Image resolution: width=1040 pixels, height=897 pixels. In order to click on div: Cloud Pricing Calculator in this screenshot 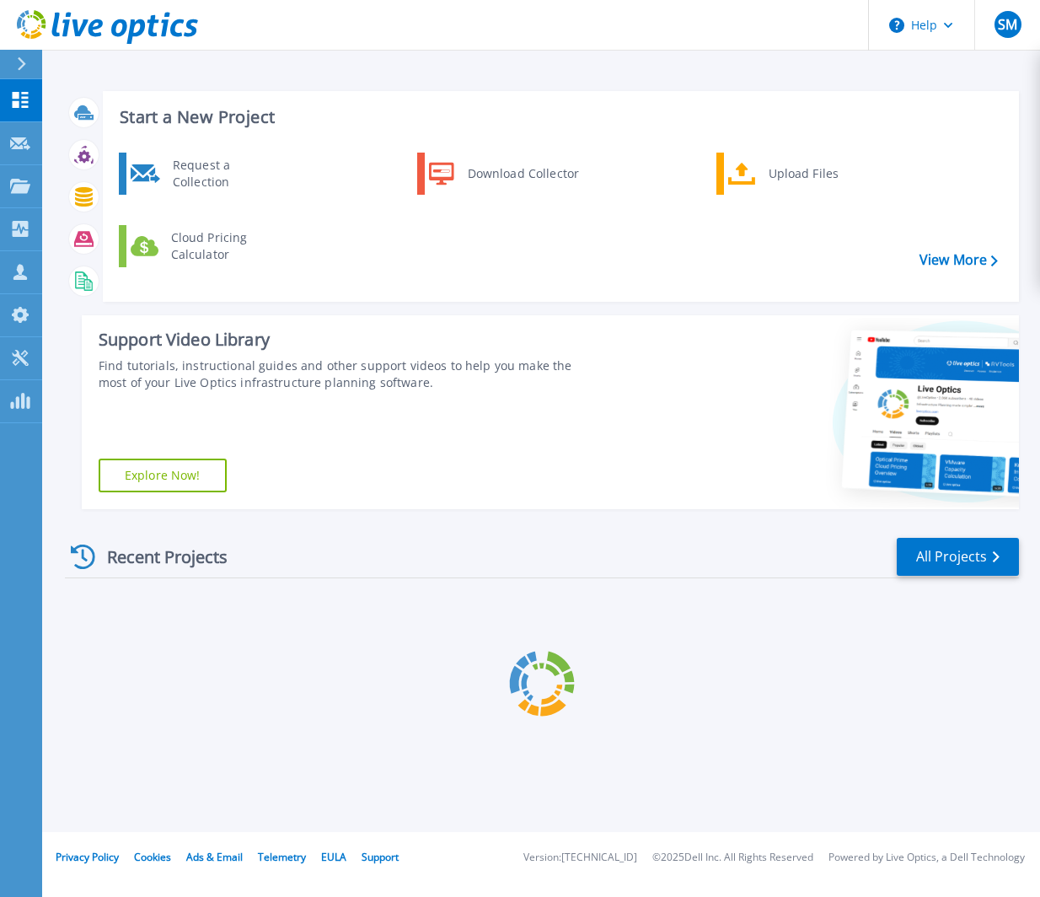, I will do `click(225, 246)`.